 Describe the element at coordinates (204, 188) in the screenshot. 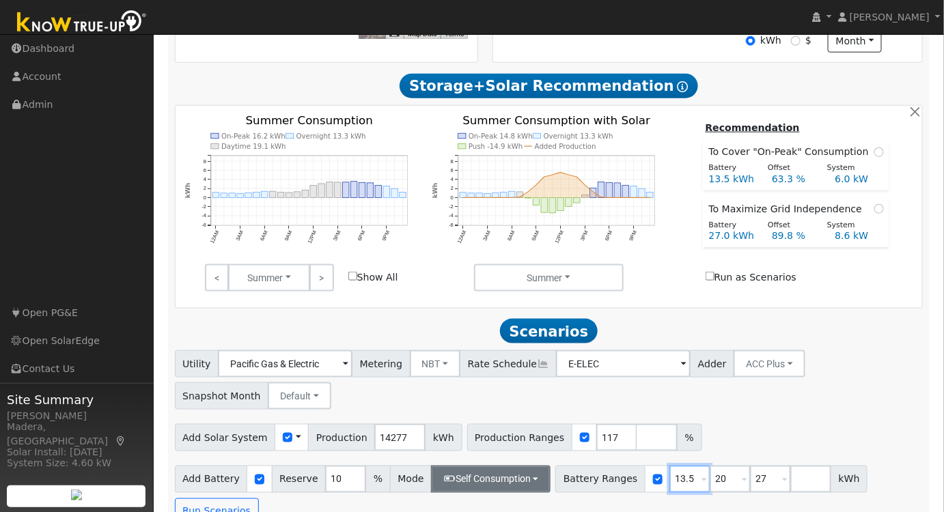

I see `text: 2` at that location.